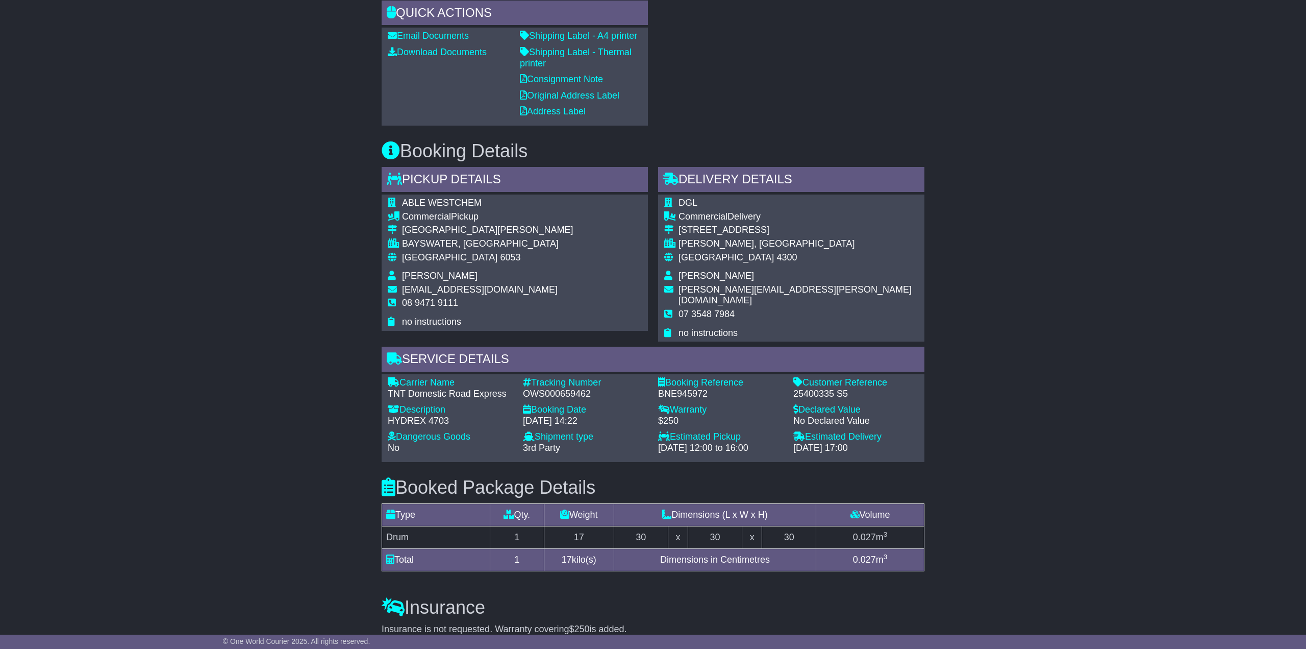 The width and height of the screenshot is (1306, 649). Describe the element at coordinates (787, 257) in the screenshot. I see `span: 4300` at that location.